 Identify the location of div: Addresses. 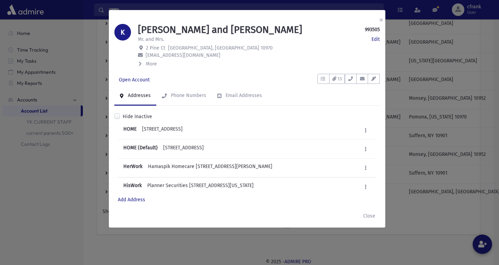
(139, 95).